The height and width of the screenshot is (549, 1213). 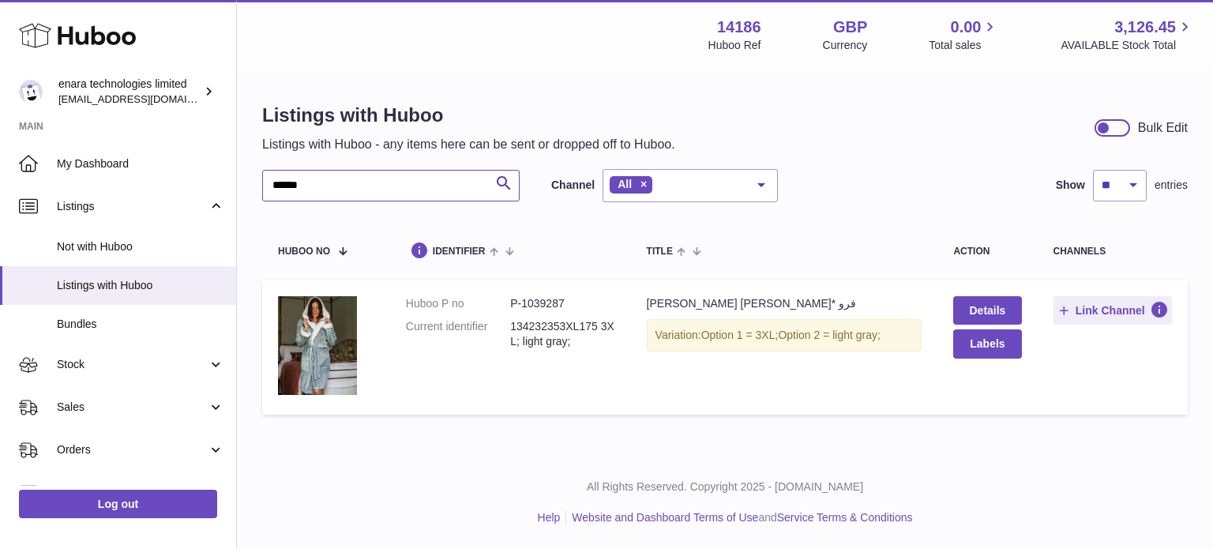 What do you see at coordinates (141, 163) in the screenshot?
I see `span: My Dashboard` at bounding box center [141, 163].